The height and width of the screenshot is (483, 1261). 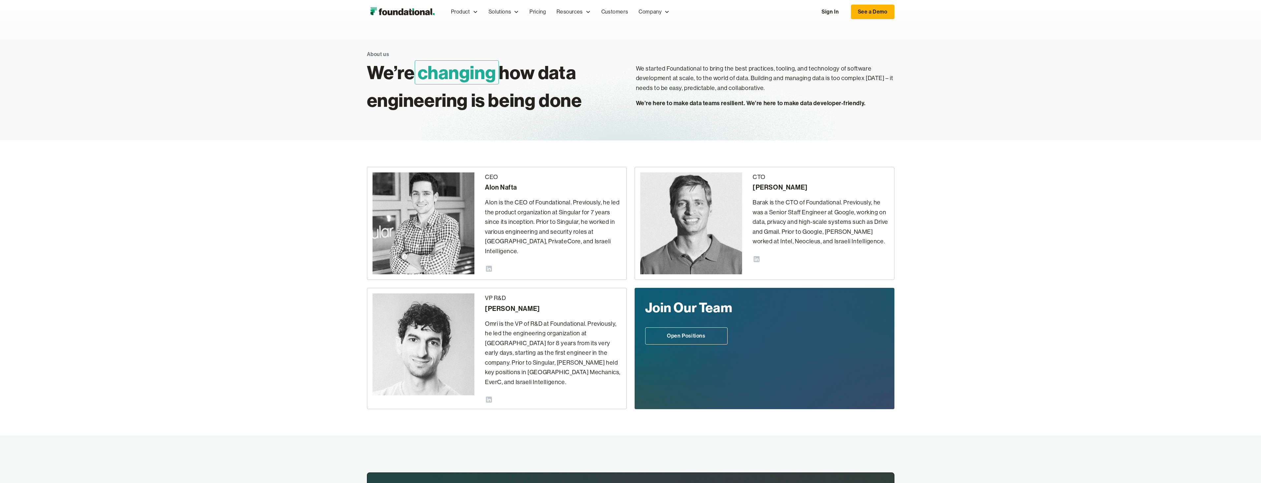 What do you see at coordinates (1244, 467) in the screenshot?
I see `div: Chat Widget` at bounding box center [1244, 467].